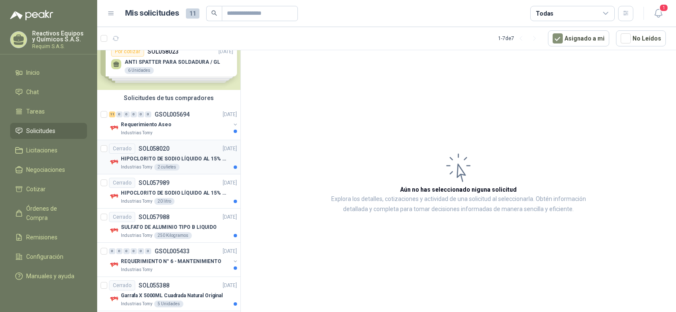 The width and height of the screenshot is (676, 312). Describe the element at coordinates (459, 190) in the screenshot. I see `h3: Aún no has seleccionado niguna solicitud` at that location.